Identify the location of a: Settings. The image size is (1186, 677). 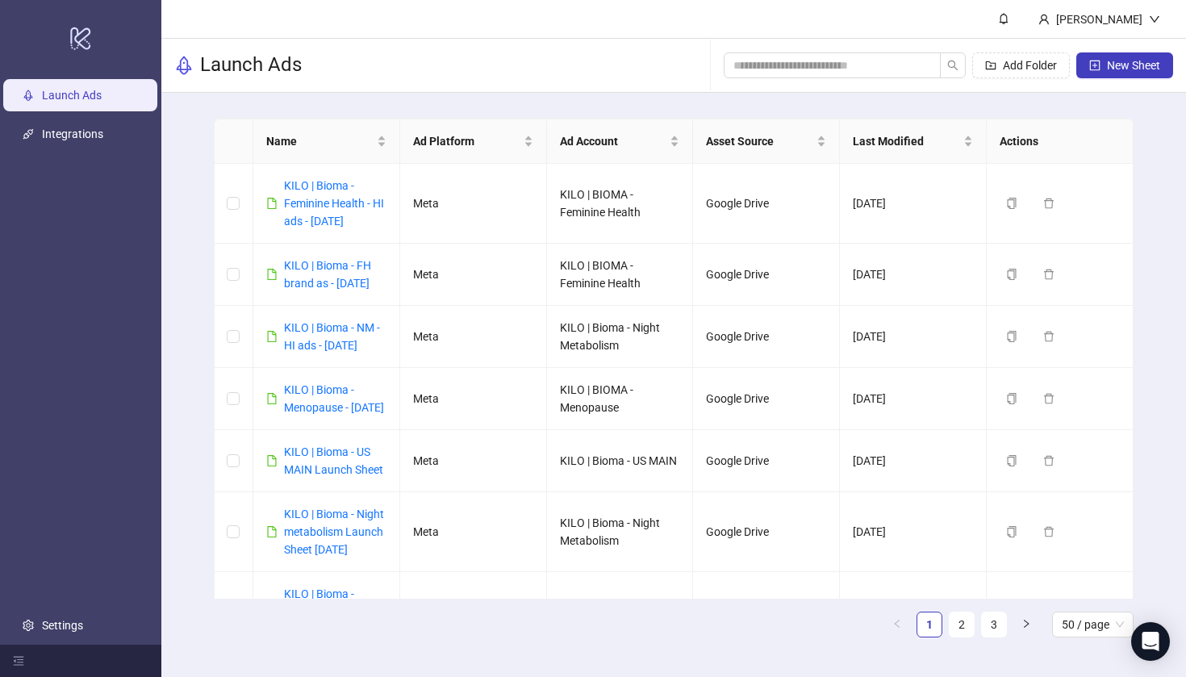
(62, 625).